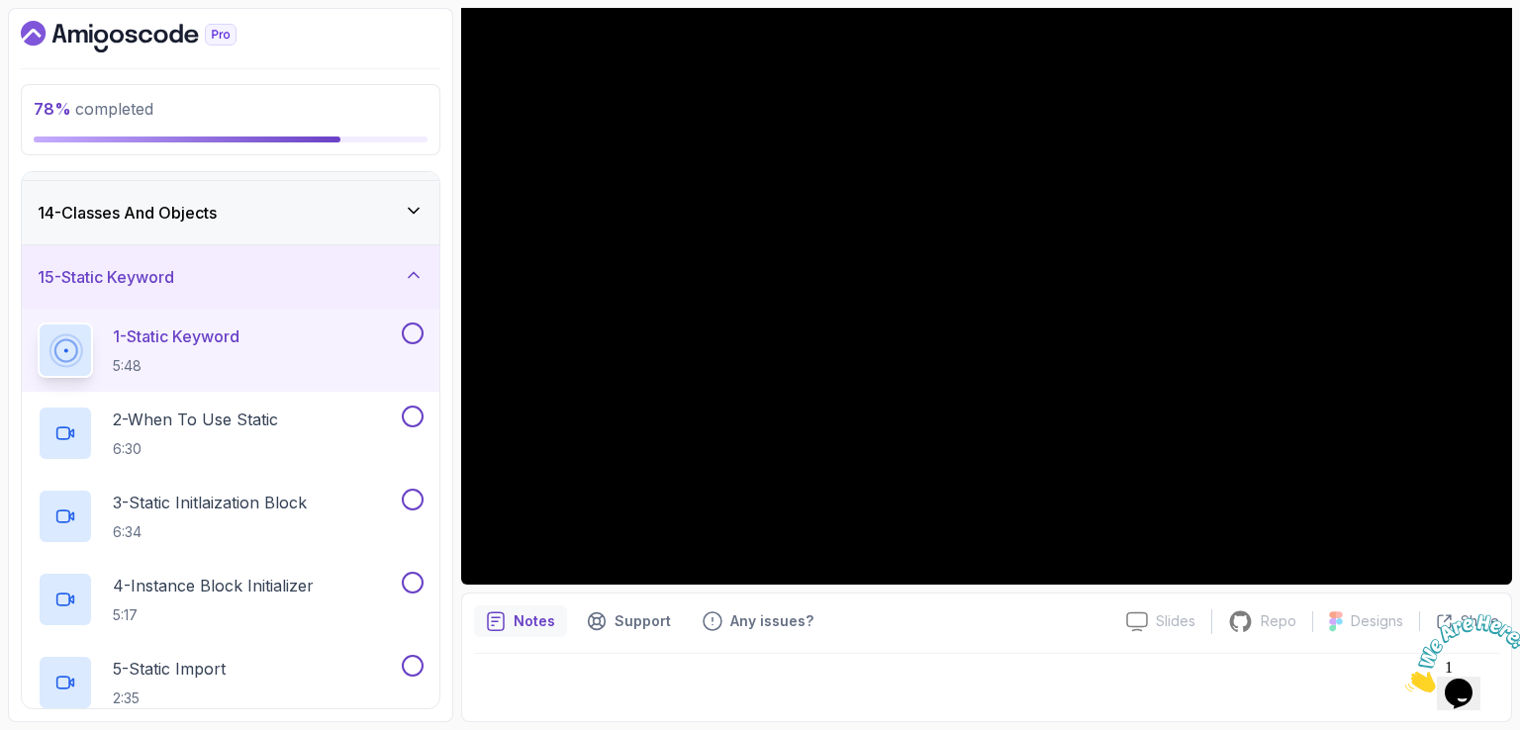 This screenshot has height=730, width=1520. Describe the element at coordinates (52, 109) in the screenshot. I see `span: 78 %` at that location.